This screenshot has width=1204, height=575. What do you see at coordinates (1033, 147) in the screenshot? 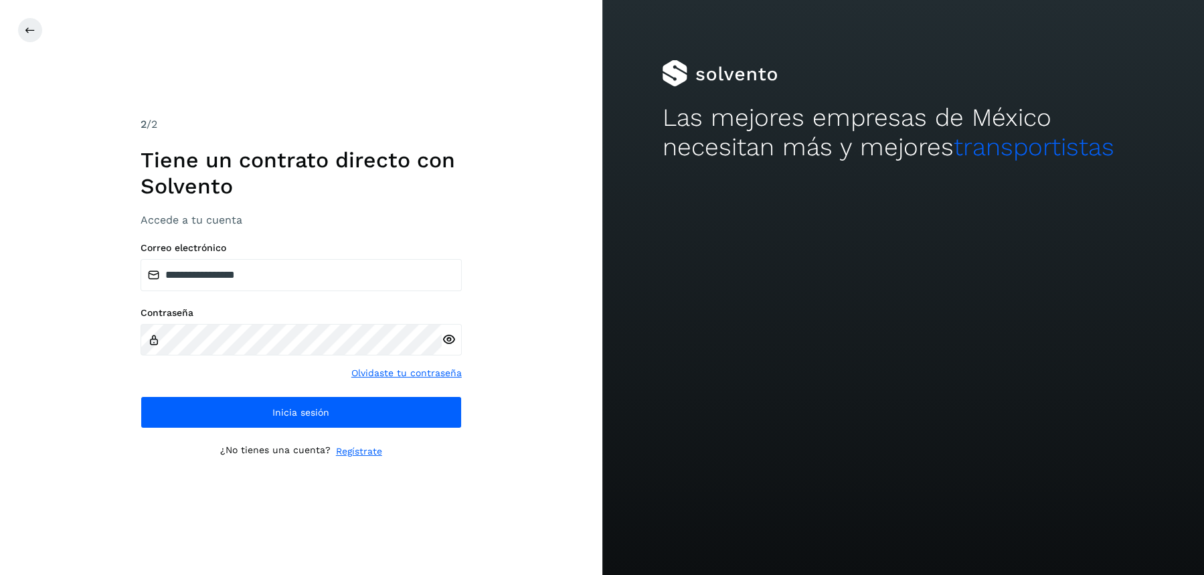
I see `span: transportistas` at bounding box center [1033, 147].